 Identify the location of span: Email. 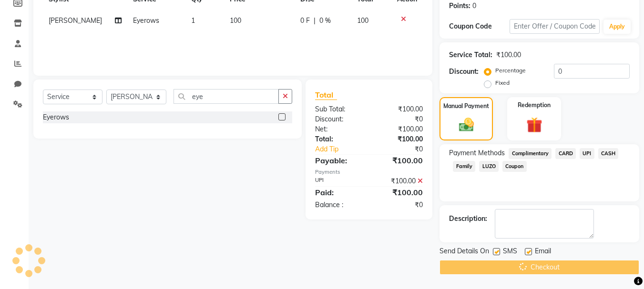
(543, 252).